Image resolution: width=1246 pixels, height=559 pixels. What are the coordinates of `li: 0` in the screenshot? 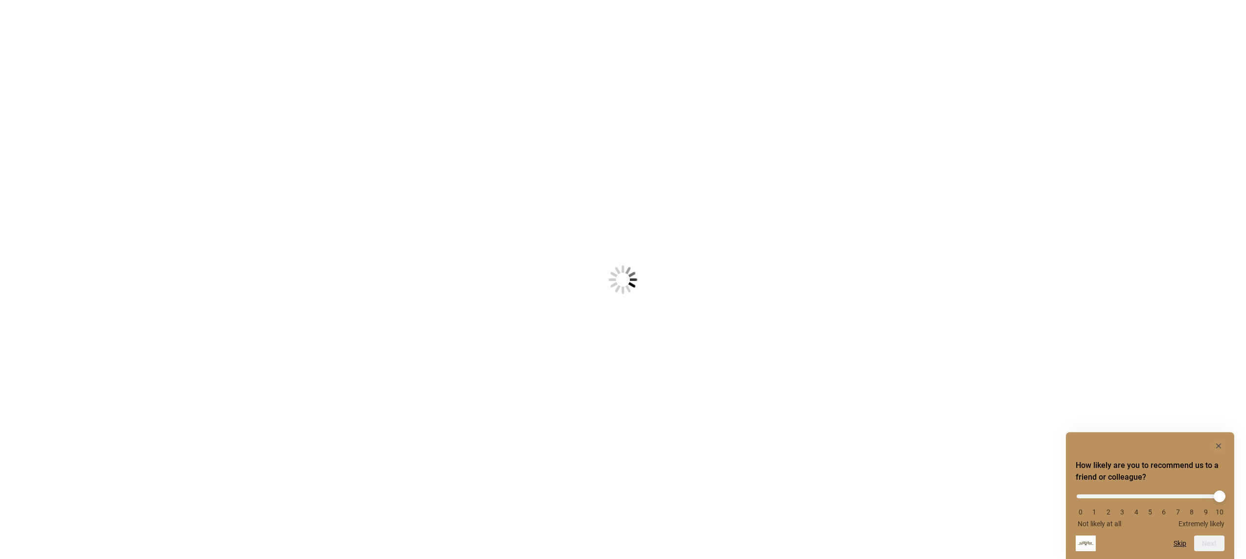 It's located at (1081, 512).